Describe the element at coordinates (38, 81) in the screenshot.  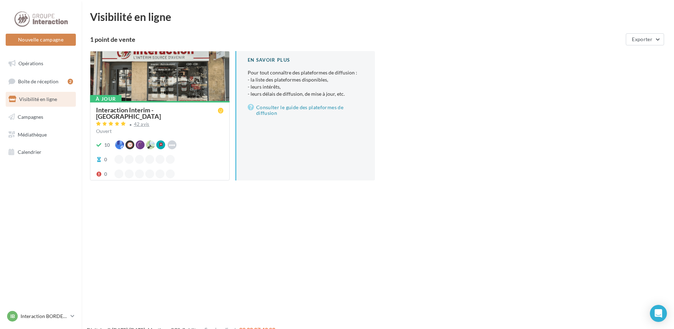
I see `span: Boîte de réception` at that location.